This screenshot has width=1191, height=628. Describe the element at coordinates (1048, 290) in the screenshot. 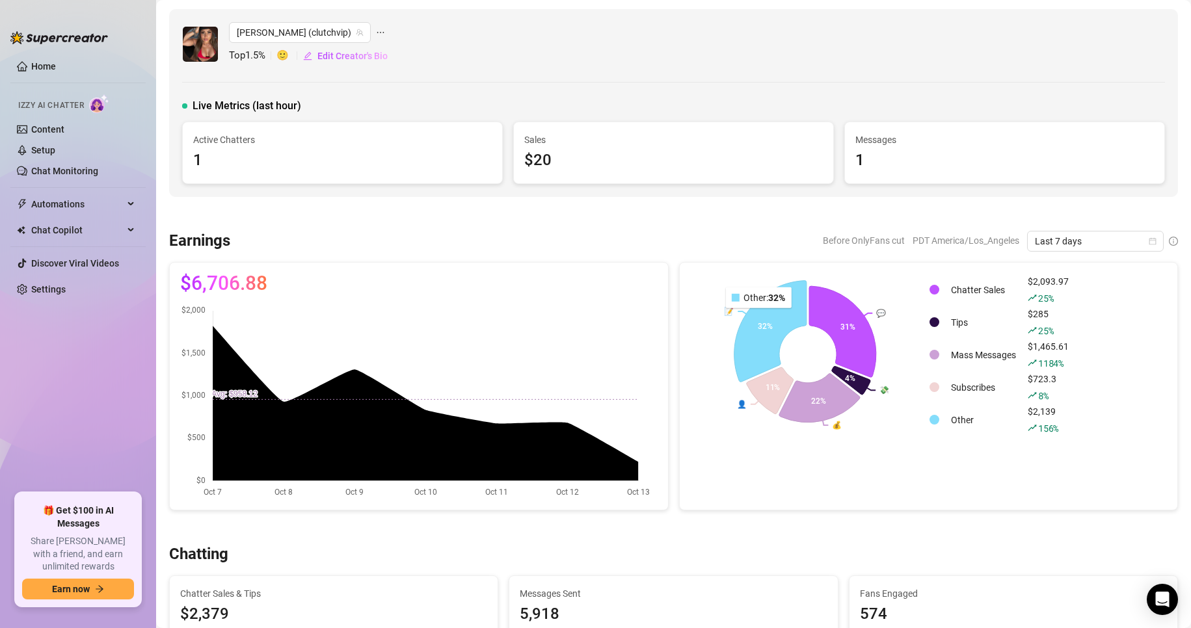

I see `div: $2,093.97` at that location.